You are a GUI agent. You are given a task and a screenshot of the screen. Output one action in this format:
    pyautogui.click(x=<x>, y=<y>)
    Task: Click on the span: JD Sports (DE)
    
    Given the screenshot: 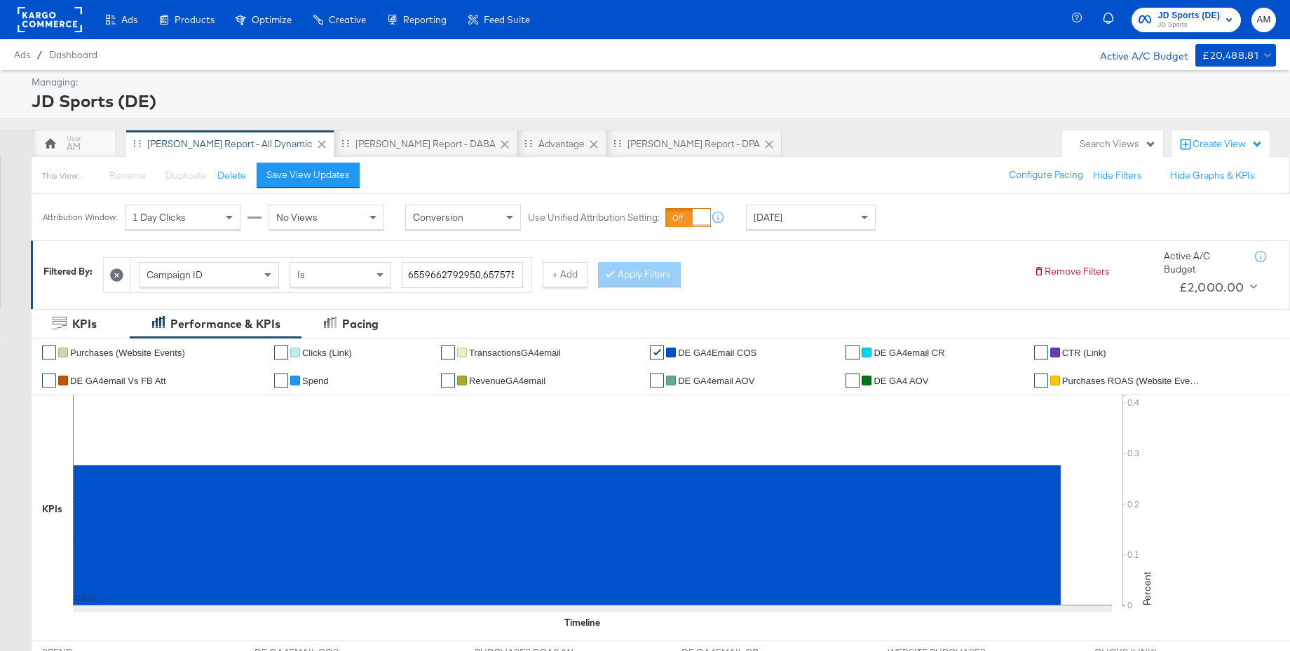 What is the action you would take?
    pyautogui.click(x=1189, y=15)
    